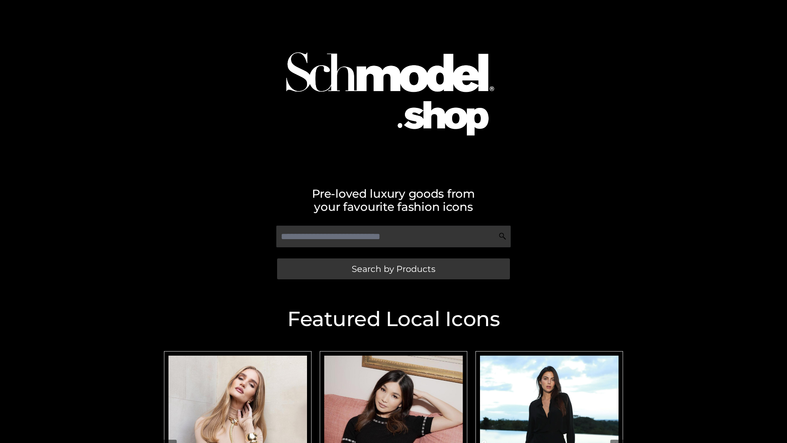 This screenshot has height=443, width=787. I want to click on span: Search by Products, so click(393, 268).